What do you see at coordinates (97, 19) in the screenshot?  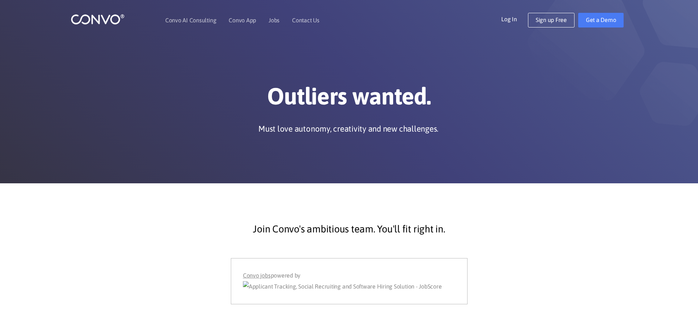 I see `img: logo_1.png` at bounding box center [97, 19].